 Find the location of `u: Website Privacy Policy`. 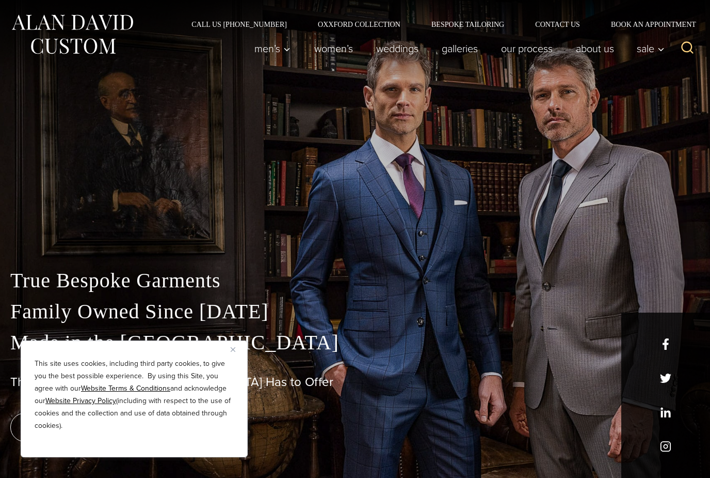

u: Website Privacy Policy is located at coordinates (81, 400).